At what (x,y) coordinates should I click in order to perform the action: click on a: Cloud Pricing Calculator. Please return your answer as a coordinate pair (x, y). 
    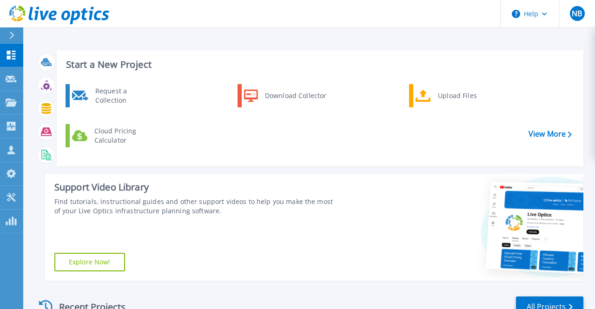
    Looking at the image, I should click on (113, 136).